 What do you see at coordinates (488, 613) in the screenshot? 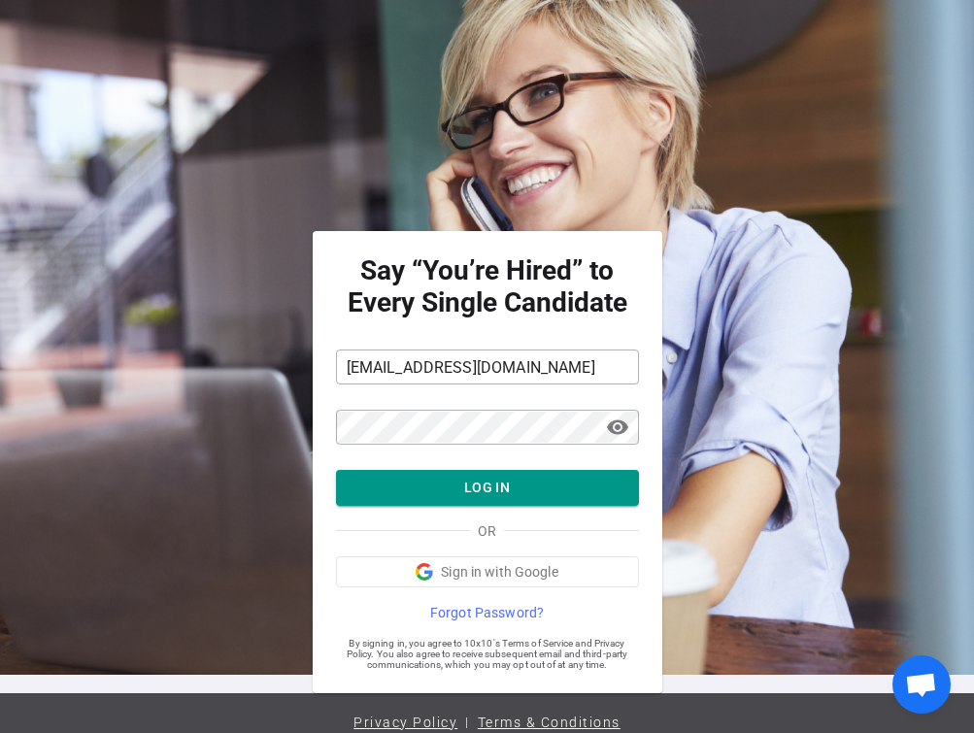
I see `a: Forgot Password?` at bounding box center [488, 613].